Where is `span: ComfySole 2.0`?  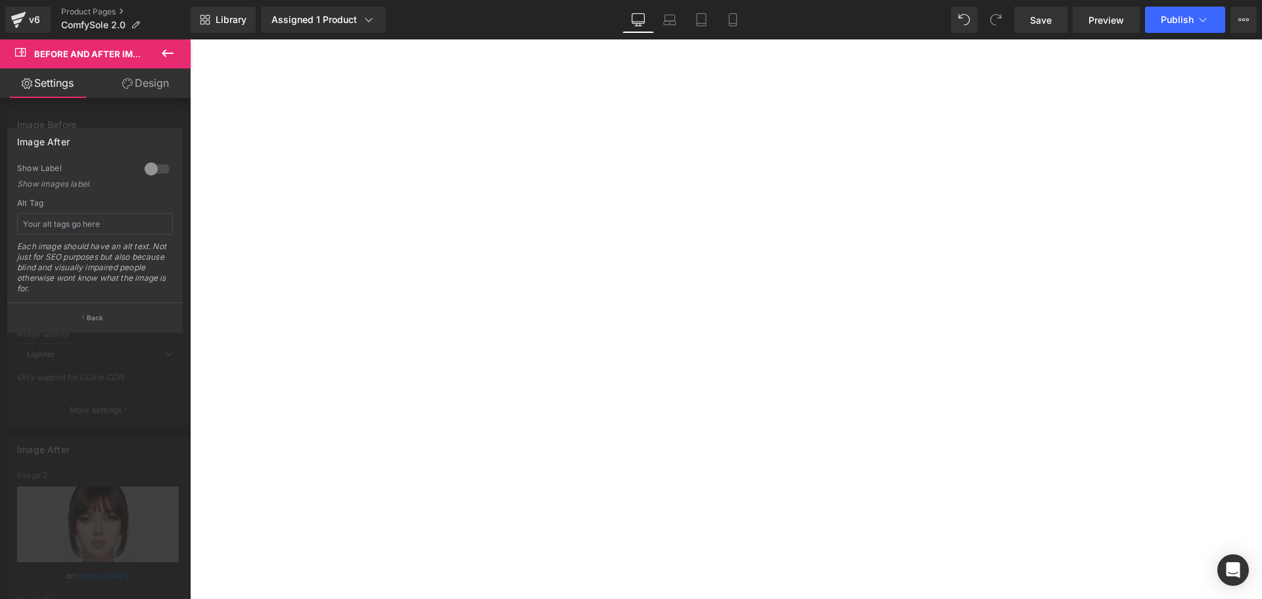
span: ComfySole 2.0 is located at coordinates (93, 25).